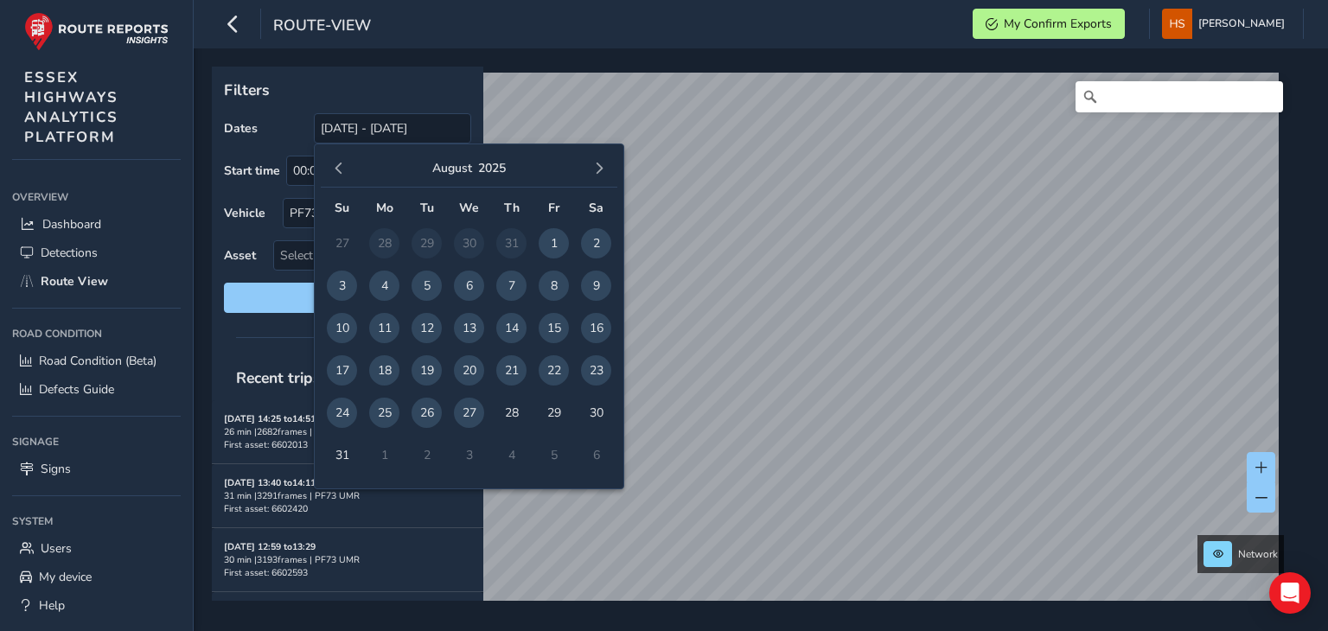 The width and height of the screenshot is (1328, 631). I want to click on a: Detections, so click(96, 252).